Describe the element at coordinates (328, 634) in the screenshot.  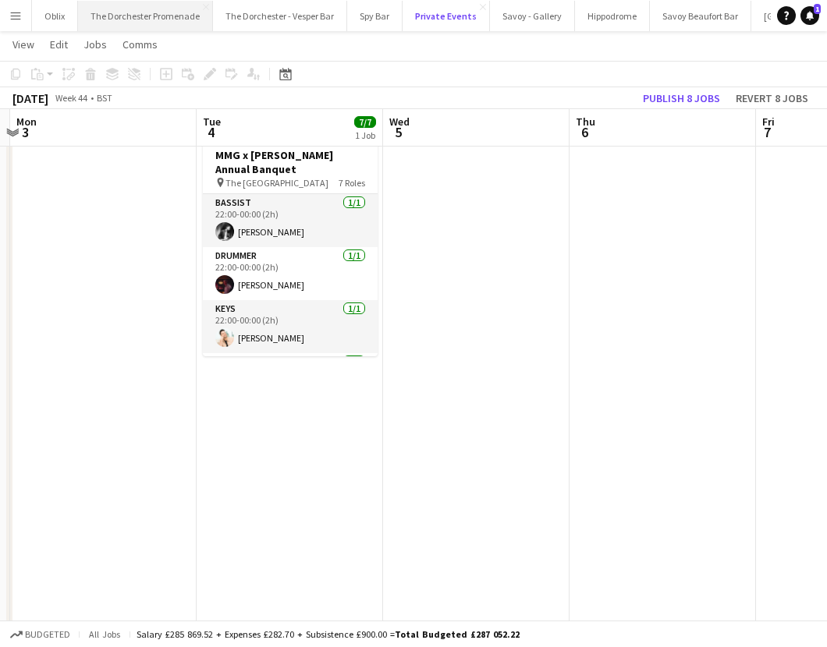
I see `div: Salary £285 869.52 + Expenses £282.70 + Subsistence £900.00 =` at that location.